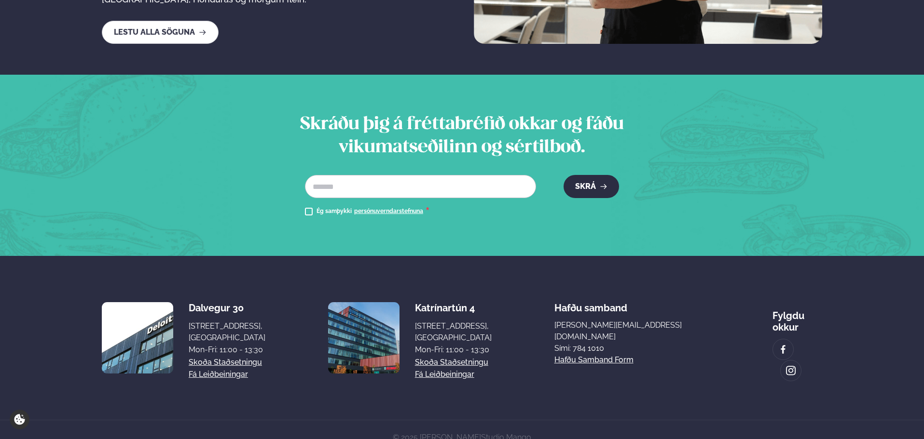 Image resolution: width=924 pixels, height=439 pixels. Describe the element at coordinates (453, 308) in the screenshot. I see `div: Katrínartún 4` at that location.